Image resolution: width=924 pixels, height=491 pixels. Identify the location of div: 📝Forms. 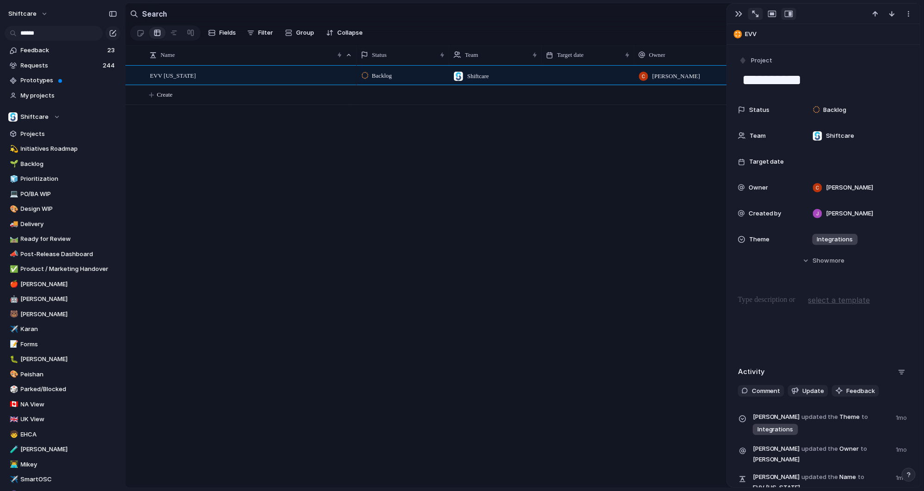
(62, 345).